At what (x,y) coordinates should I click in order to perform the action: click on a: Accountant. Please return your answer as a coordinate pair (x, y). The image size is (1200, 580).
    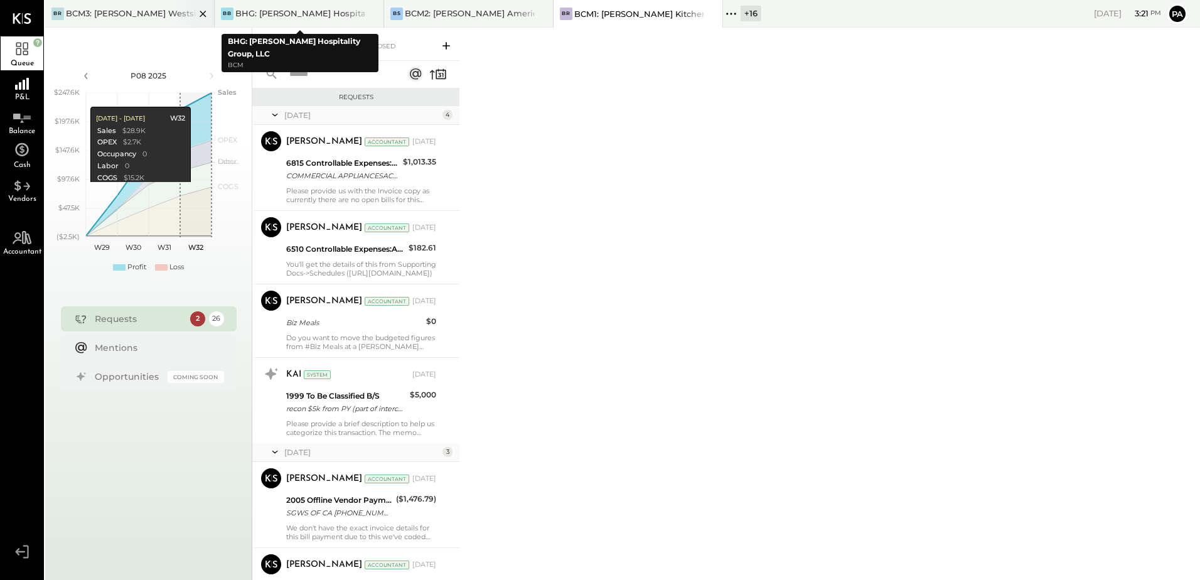
    Looking at the image, I should click on (22, 242).